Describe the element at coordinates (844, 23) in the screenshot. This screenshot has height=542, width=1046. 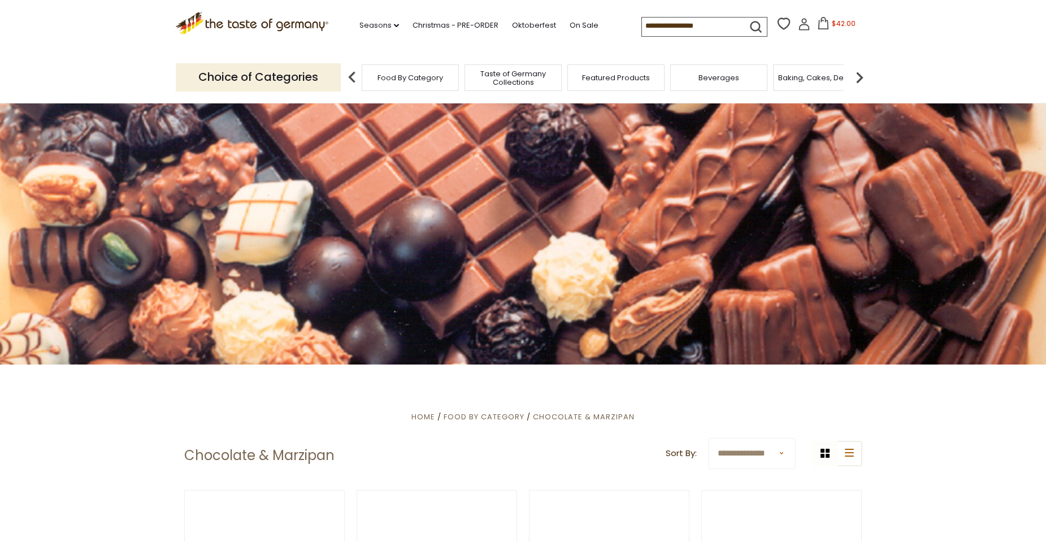
I see `span: $42.00` at that location.